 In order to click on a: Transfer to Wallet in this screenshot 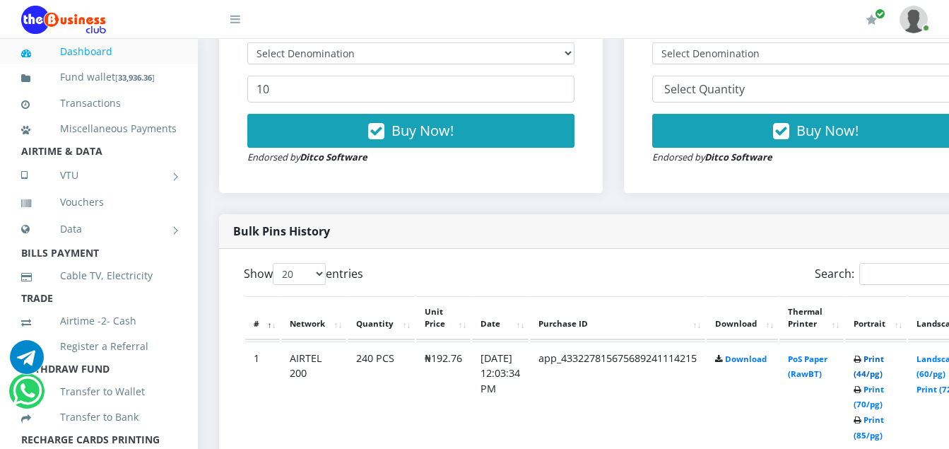, I will do `click(99, 392)`.